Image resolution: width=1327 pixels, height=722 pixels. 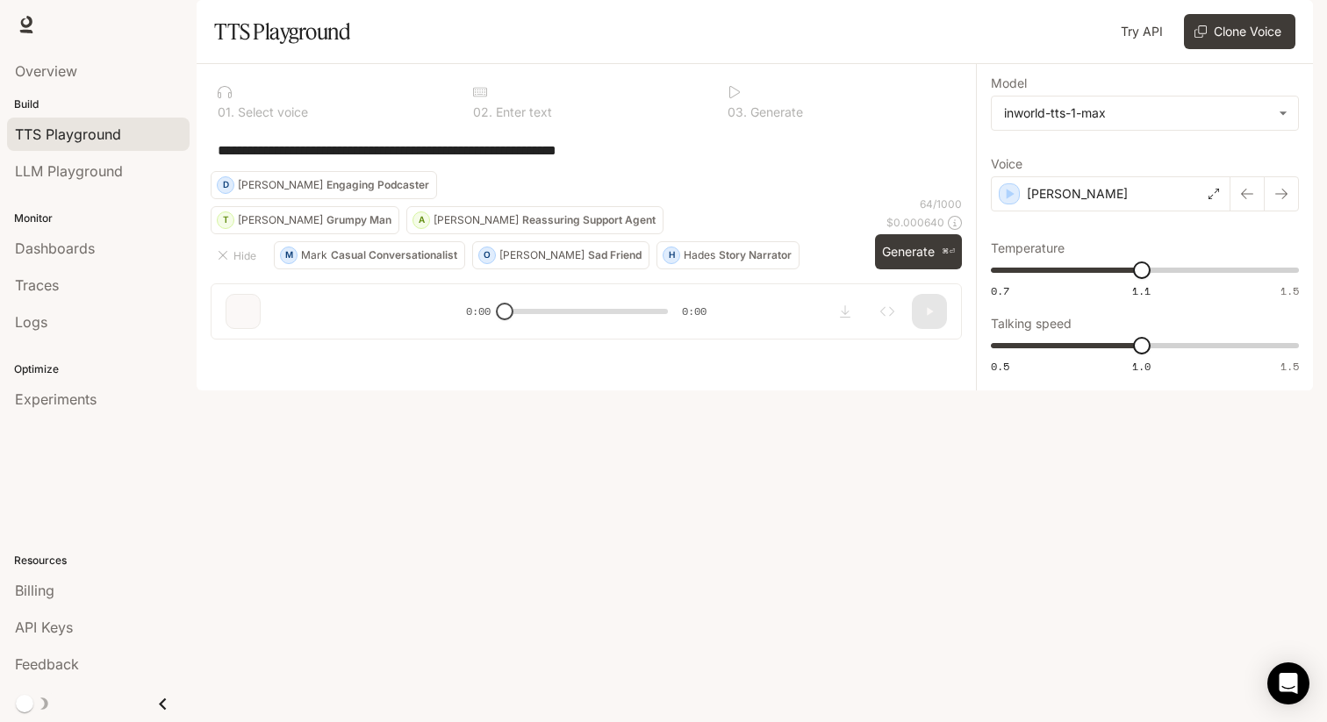 What do you see at coordinates (737, 112) in the screenshot?
I see `p: 0 3 .` at bounding box center [737, 112].